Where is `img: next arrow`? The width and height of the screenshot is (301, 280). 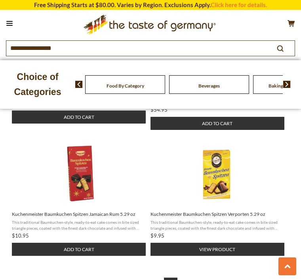
img: next arrow is located at coordinates (287, 84).